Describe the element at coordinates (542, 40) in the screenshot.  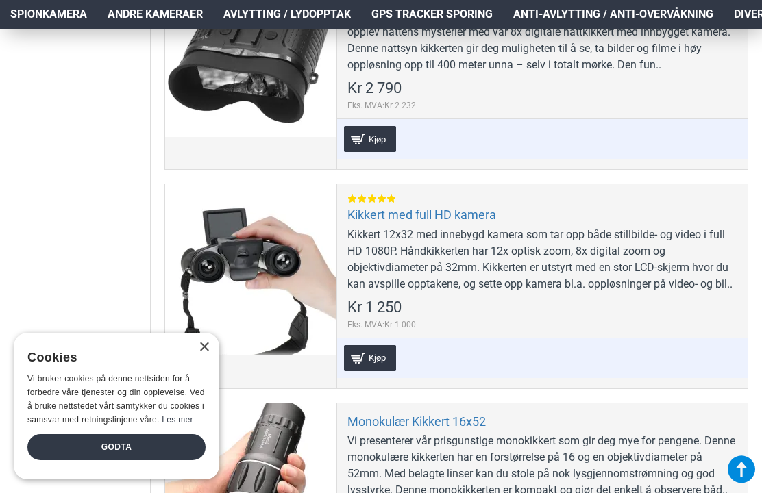
I see `div: Utforsk Natten med Vår Digitale Nattkikkert med Kamera Våg deg ut i mørket og opplev nattens myst...` at that location.